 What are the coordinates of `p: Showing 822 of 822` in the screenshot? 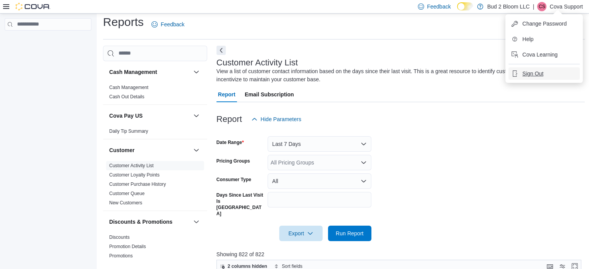 It's located at (401, 254).